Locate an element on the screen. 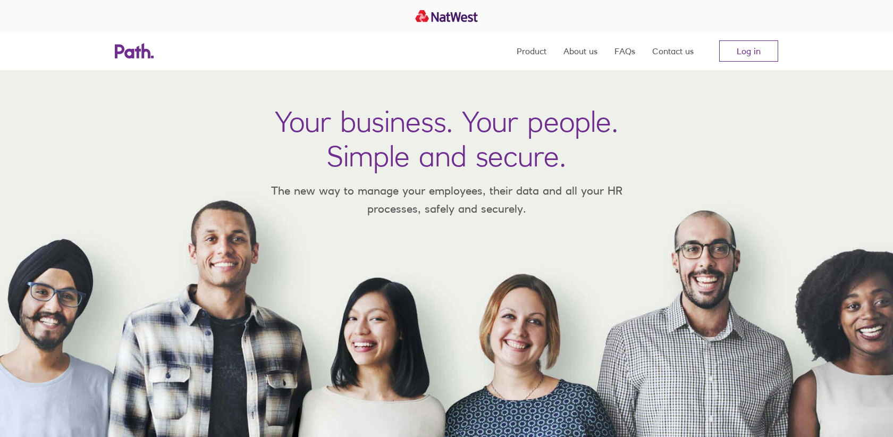 Image resolution: width=893 pixels, height=437 pixels. a: Contact us is located at coordinates (673, 51).